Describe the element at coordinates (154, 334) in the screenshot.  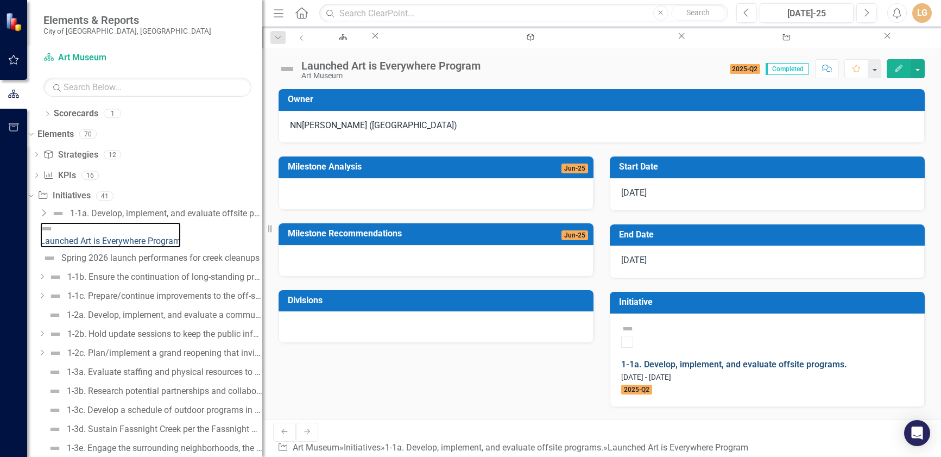
I see `a: 1-2b. Hold update sessions to keep the public informed about the Museum with the Director at the ...` at that location.